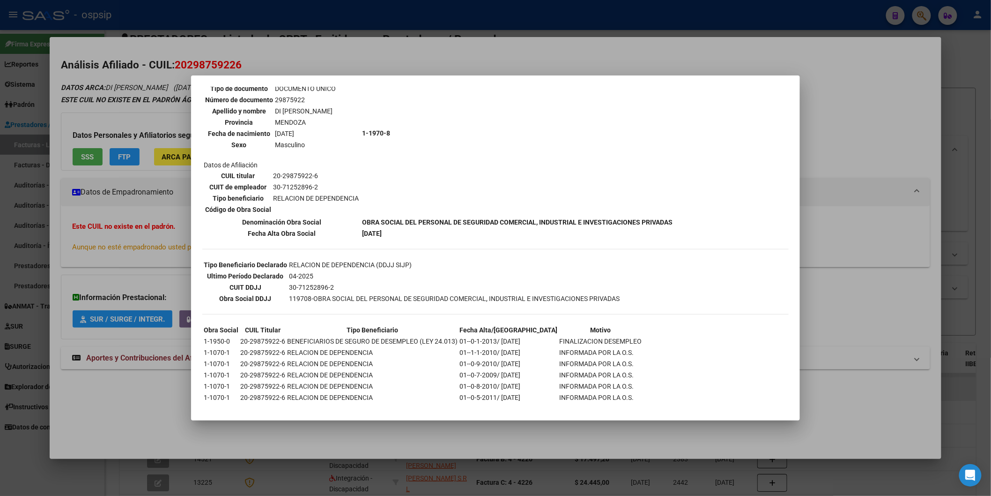 The height and width of the screenshot is (496, 991). I want to click on th: Tipo Beneficiario Declarado, so click(245, 265).